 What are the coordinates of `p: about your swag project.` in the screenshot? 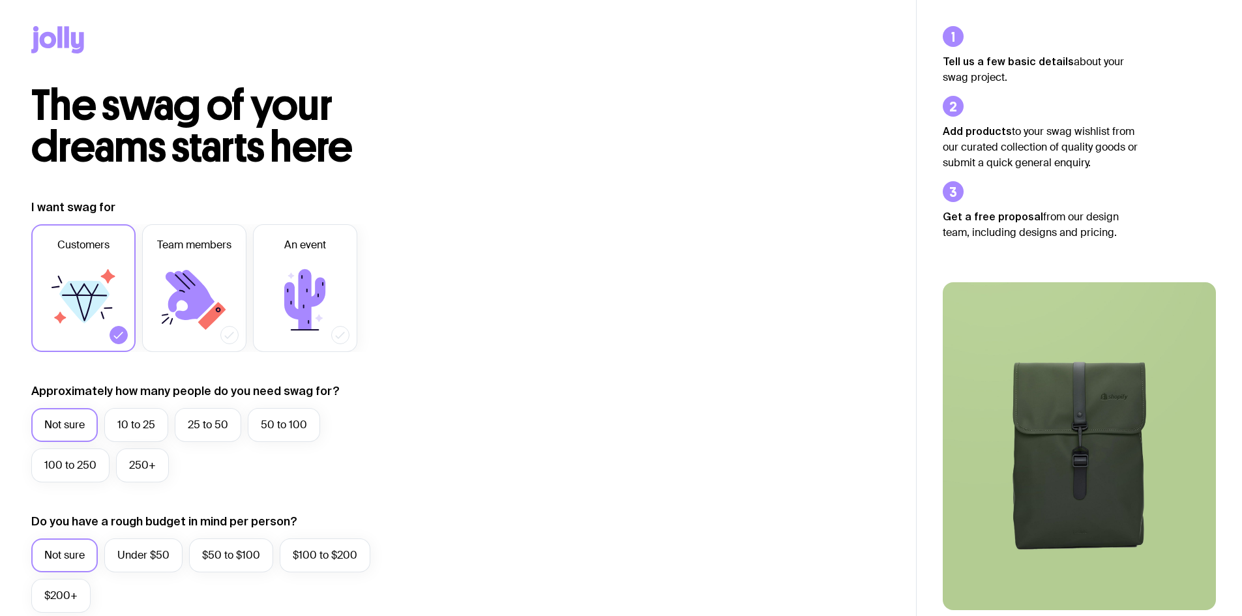 It's located at (1040, 69).